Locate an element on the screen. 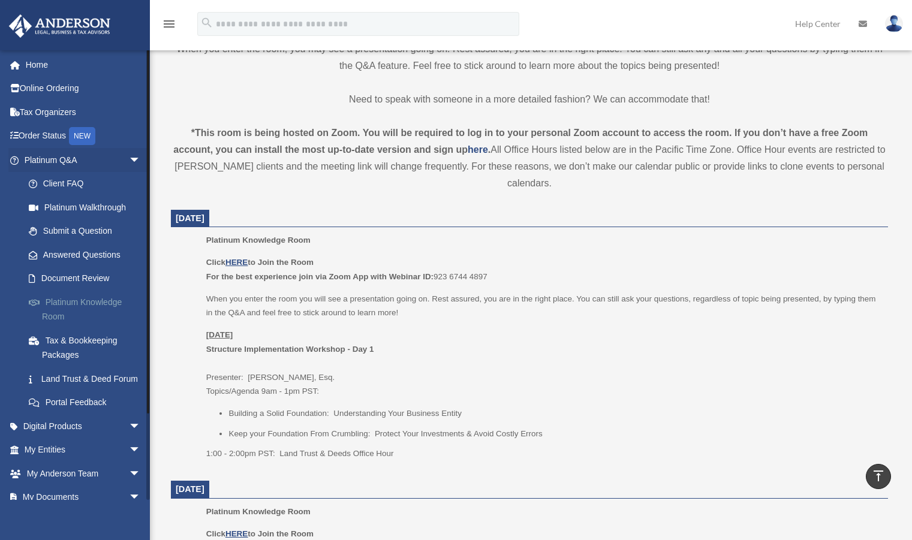 The height and width of the screenshot is (540, 912). b: For the best experience join via Zoom App with Webinar ID: is located at coordinates (319, 276).